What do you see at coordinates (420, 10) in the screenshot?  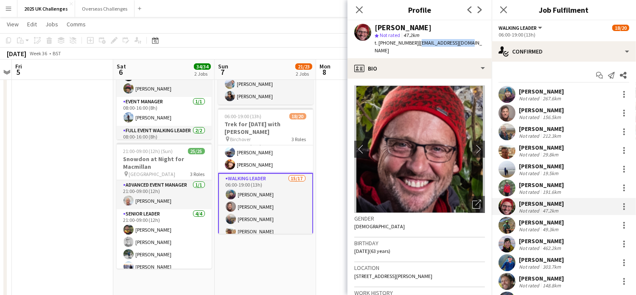 I see `h3: Profile` at bounding box center [420, 10].